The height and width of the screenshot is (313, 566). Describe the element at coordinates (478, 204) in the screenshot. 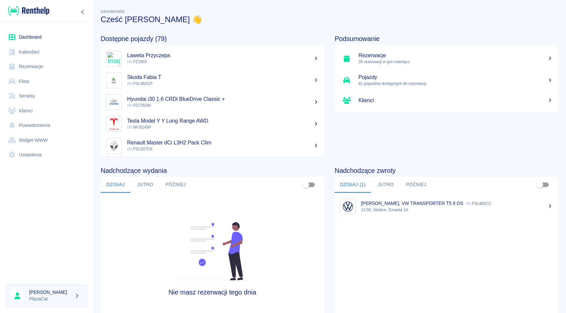

I see `p: FSL983CC` at that location.